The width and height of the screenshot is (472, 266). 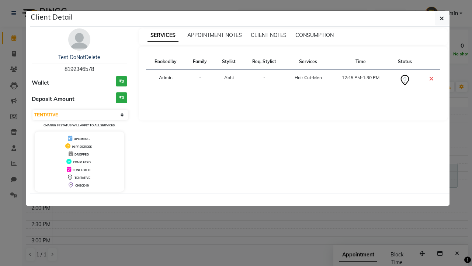 What do you see at coordinates (265, 62) in the screenshot?
I see `th: Req. Stylist` at bounding box center [265, 62].